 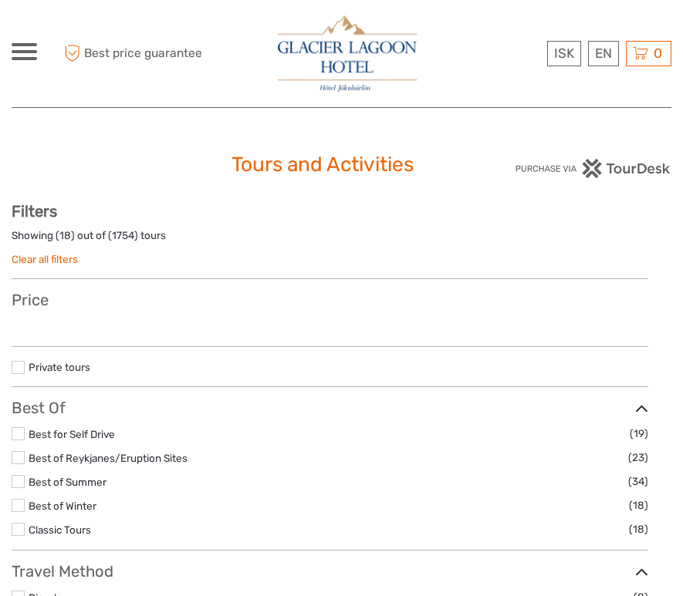 What do you see at coordinates (131, 53) in the screenshot?
I see `span: Best price guarantee` at bounding box center [131, 53].